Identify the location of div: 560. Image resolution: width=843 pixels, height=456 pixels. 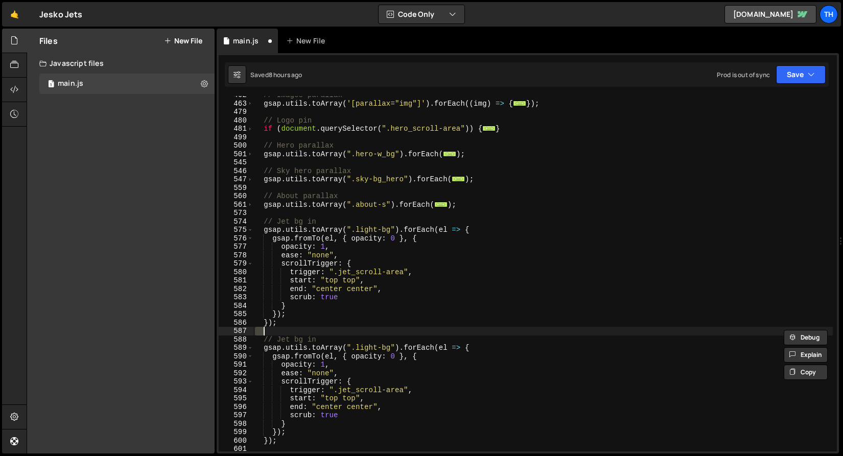
(236, 196).